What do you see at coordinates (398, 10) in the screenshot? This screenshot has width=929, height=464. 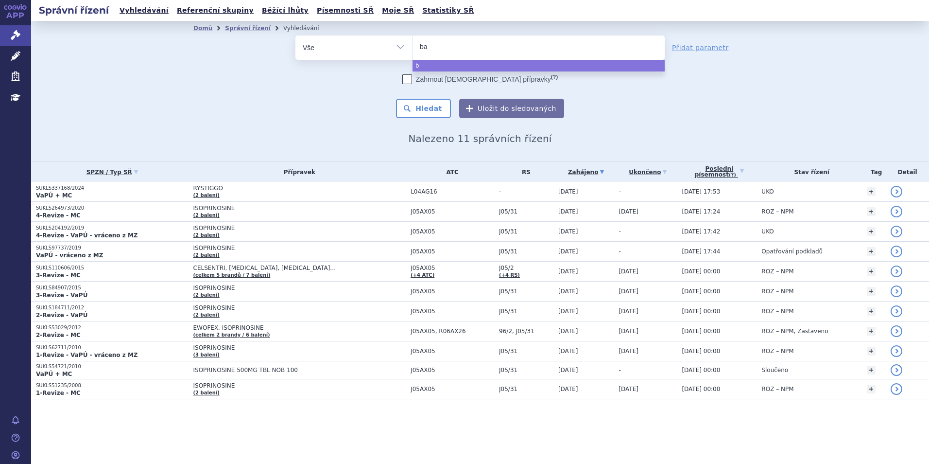 I see `a: Moje SŘ` at bounding box center [398, 10].